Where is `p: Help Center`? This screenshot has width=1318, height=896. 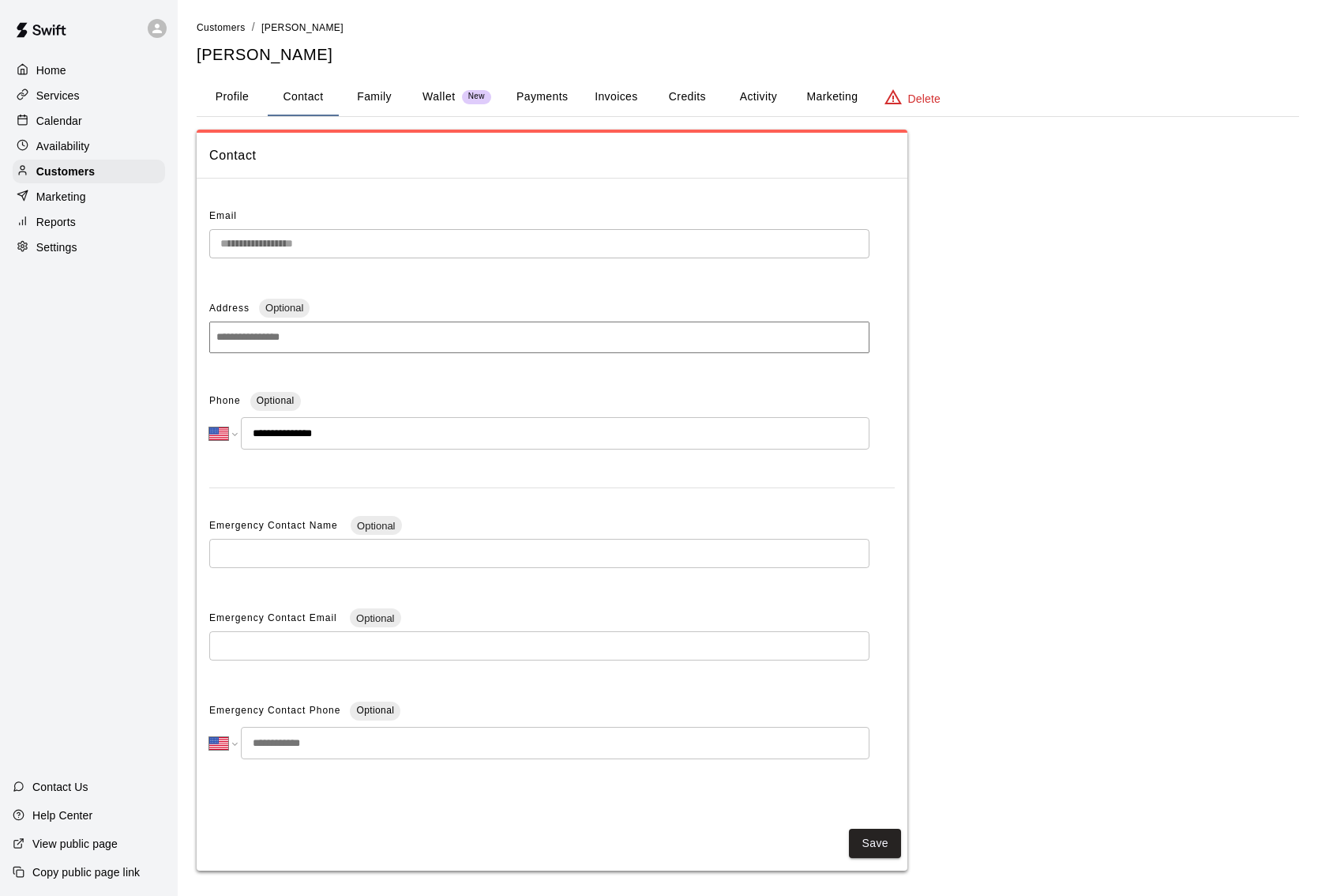
p: Help Center is located at coordinates (62, 815).